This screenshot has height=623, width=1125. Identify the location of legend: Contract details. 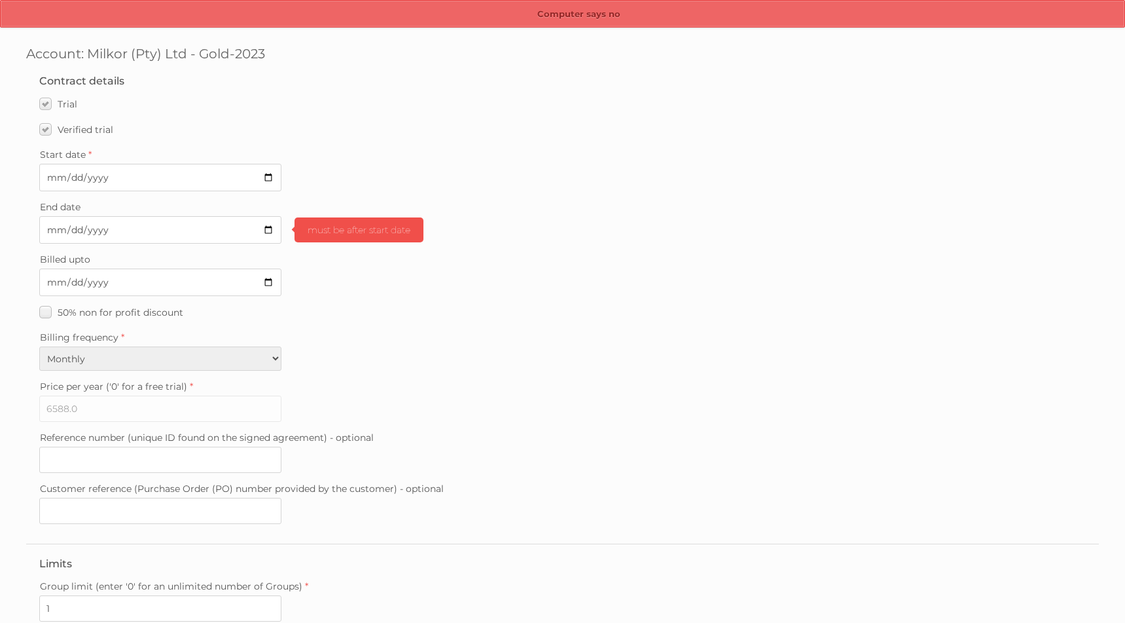
(82, 81).